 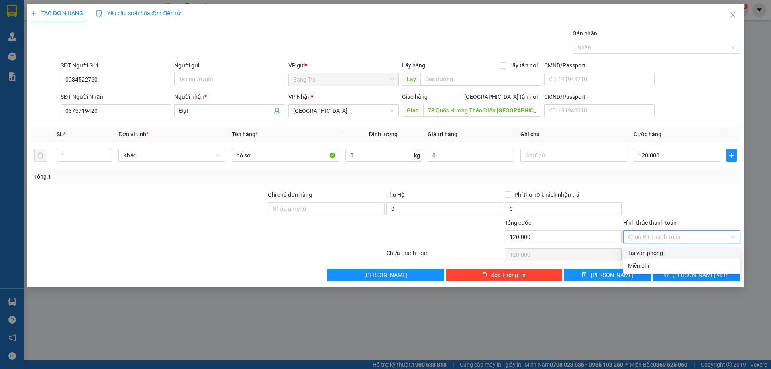 What do you see at coordinates (574, 134) in the screenshot?
I see `th: Ghi chú` at bounding box center [574, 134].